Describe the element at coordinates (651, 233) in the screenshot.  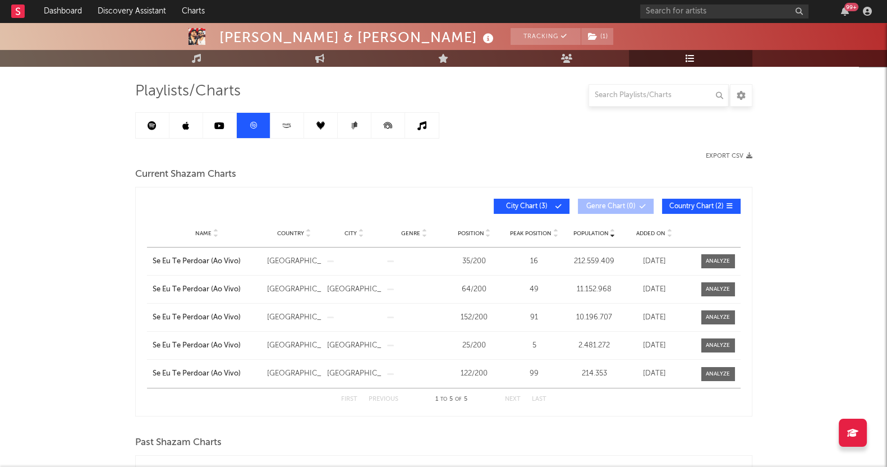
I see `span: Added On` at that location.